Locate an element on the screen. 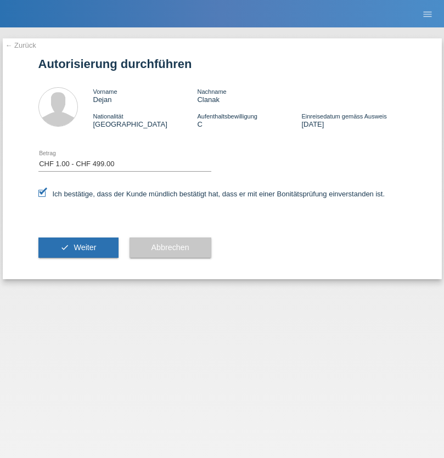  span: Nachname is located at coordinates (211, 92).